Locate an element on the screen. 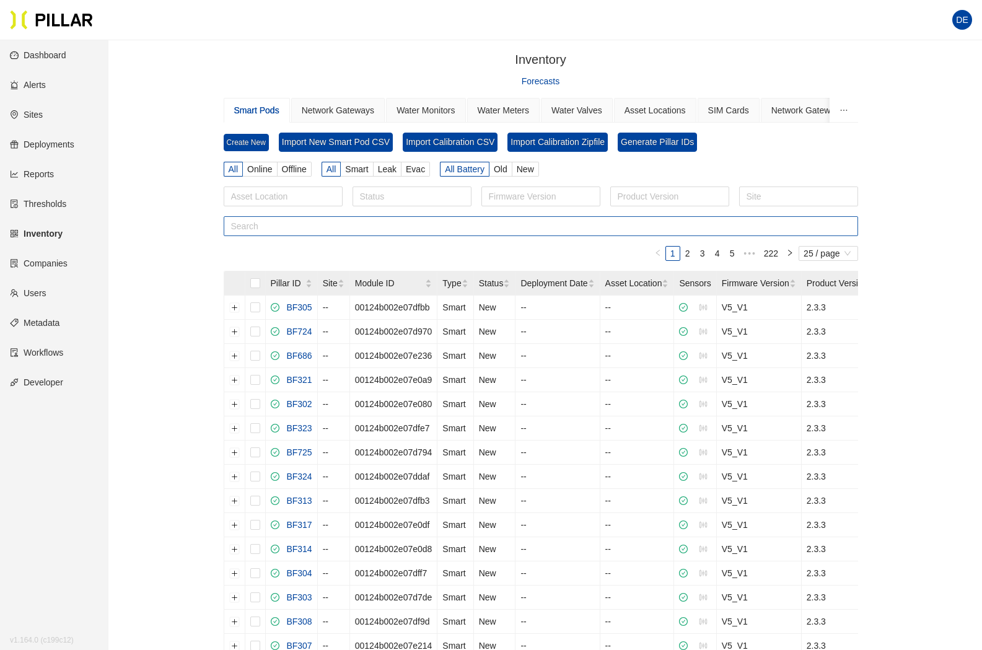  div: Network Gateway Supplies is located at coordinates (823, 110).